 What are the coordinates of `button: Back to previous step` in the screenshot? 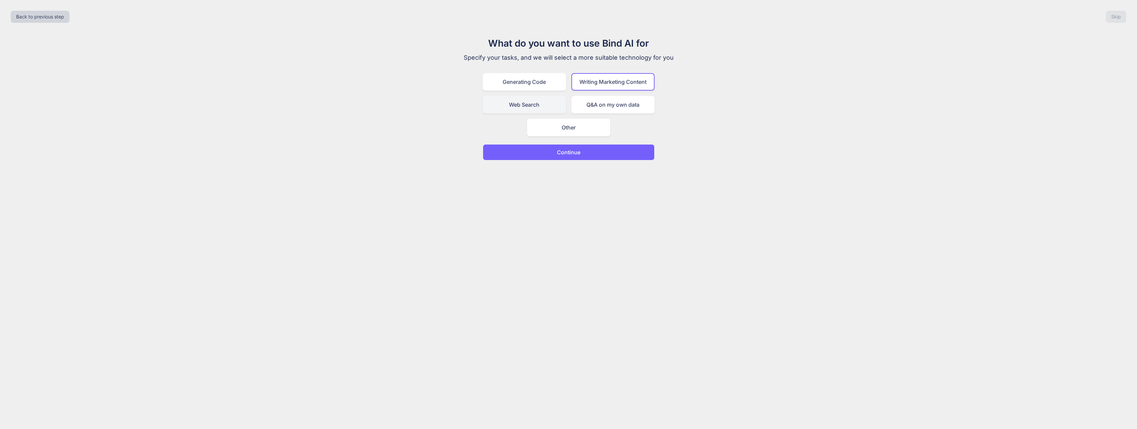 It's located at (40, 17).